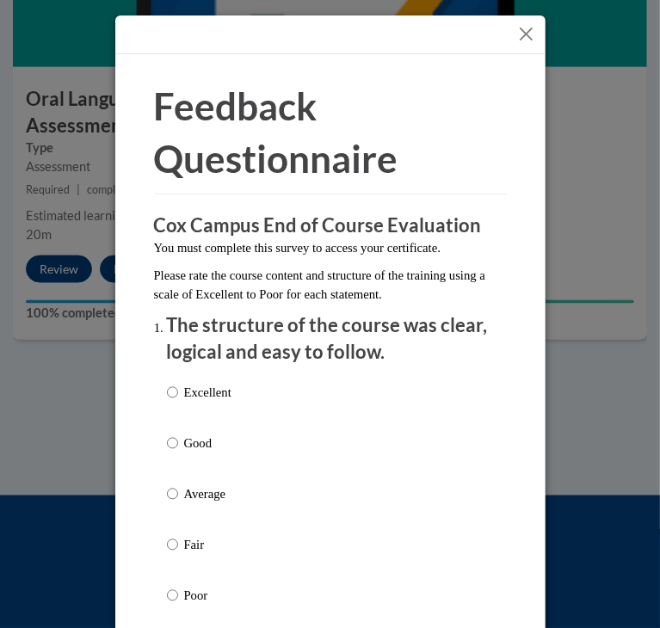  What do you see at coordinates (207, 392) in the screenshot?
I see `p: Excellent` at bounding box center [207, 392].